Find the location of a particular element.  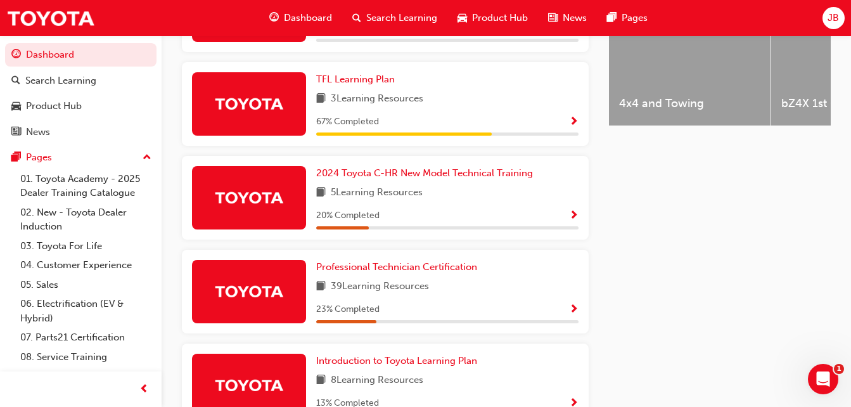

span: Introduction to Toyota Learning Plan is located at coordinates (397, 361).